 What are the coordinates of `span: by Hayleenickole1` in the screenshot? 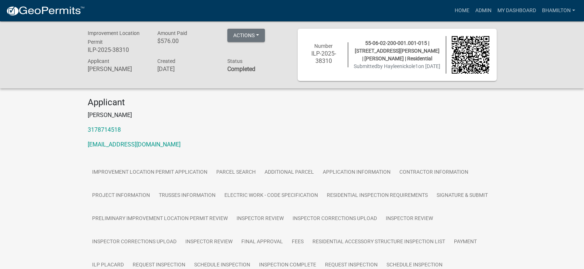 It's located at (397, 66).